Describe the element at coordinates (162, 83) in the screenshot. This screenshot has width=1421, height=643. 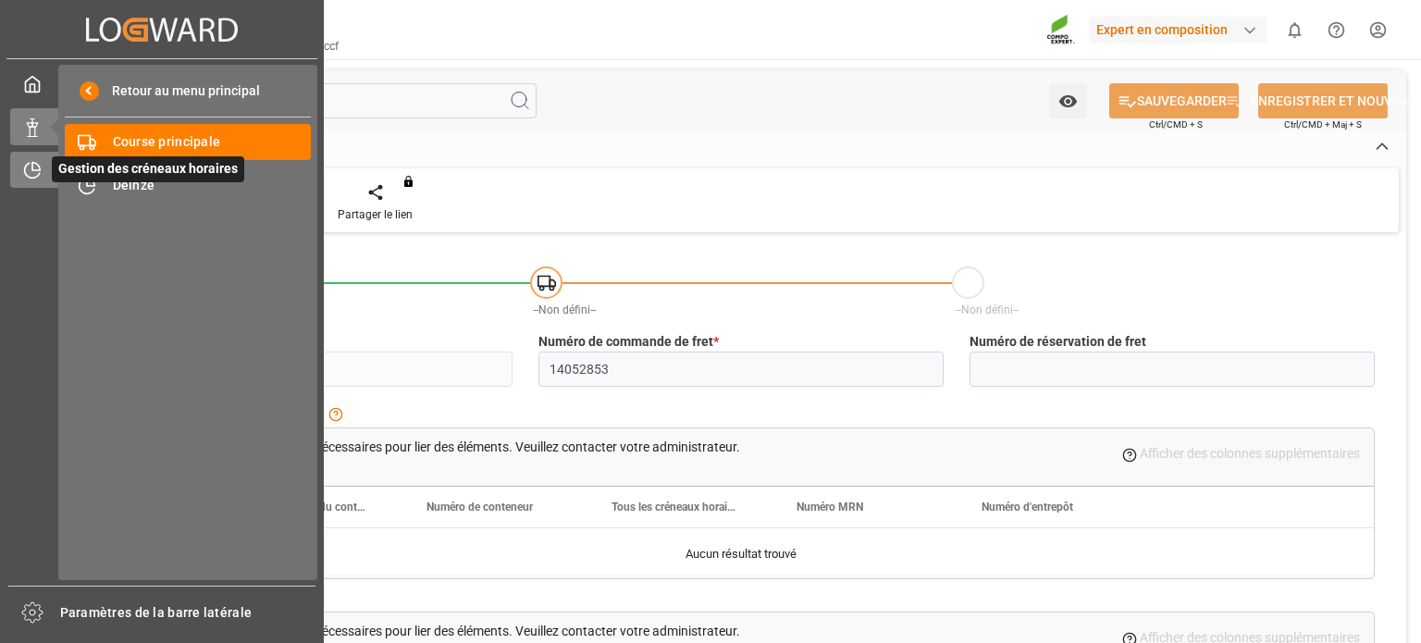
I see `a: Mon cockpit` at that location.